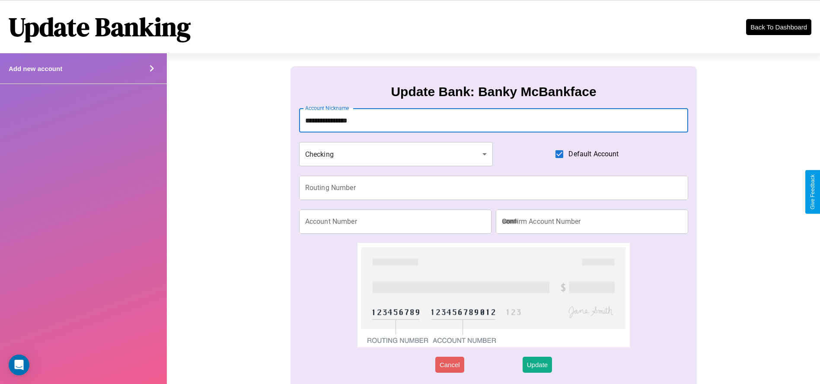  What do you see at coordinates (99, 27) in the screenshot?
I see `h1: Update Banking` at bounding box center [99, 27].